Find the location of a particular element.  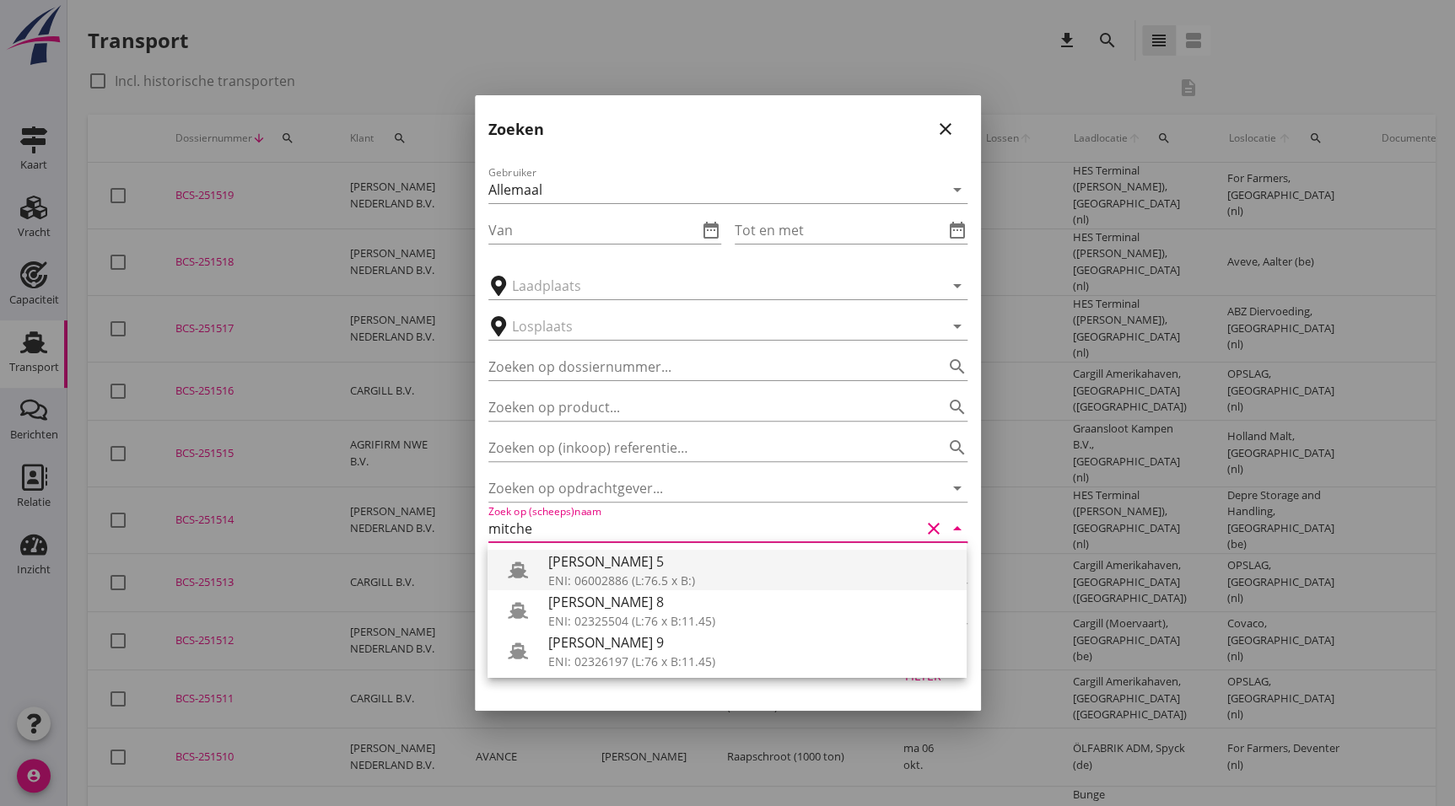

input: Tot en met is located at coordinates (839, 230).